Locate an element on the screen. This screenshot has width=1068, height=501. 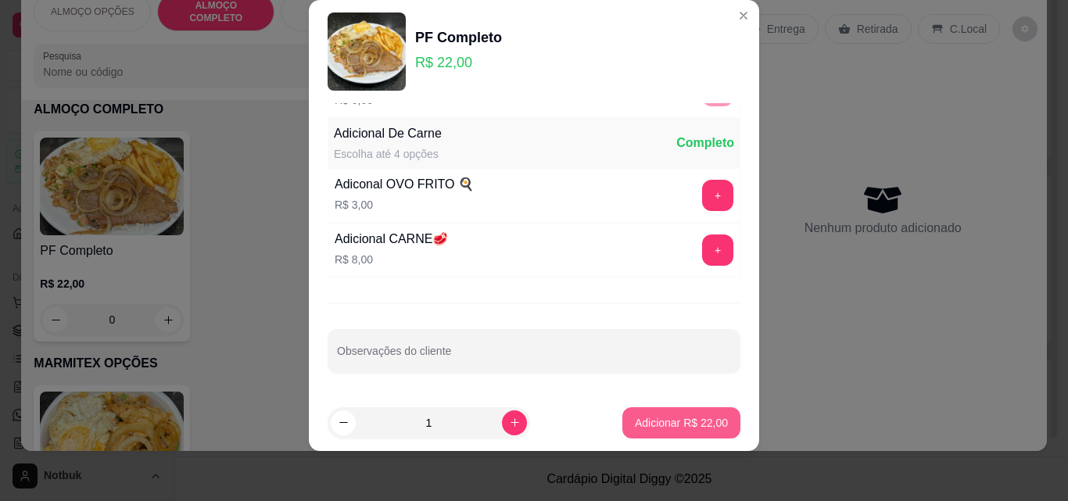
button: Adicionar R$ 22,00 is located at coordinates (681, 423).